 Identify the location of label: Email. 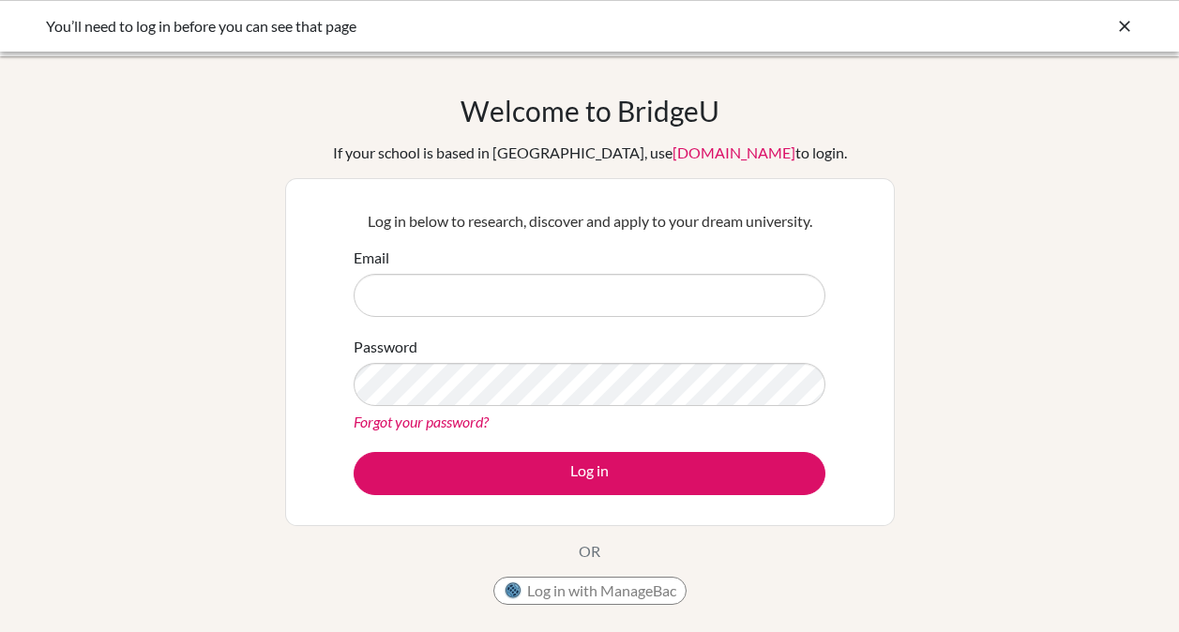
(371, 258).